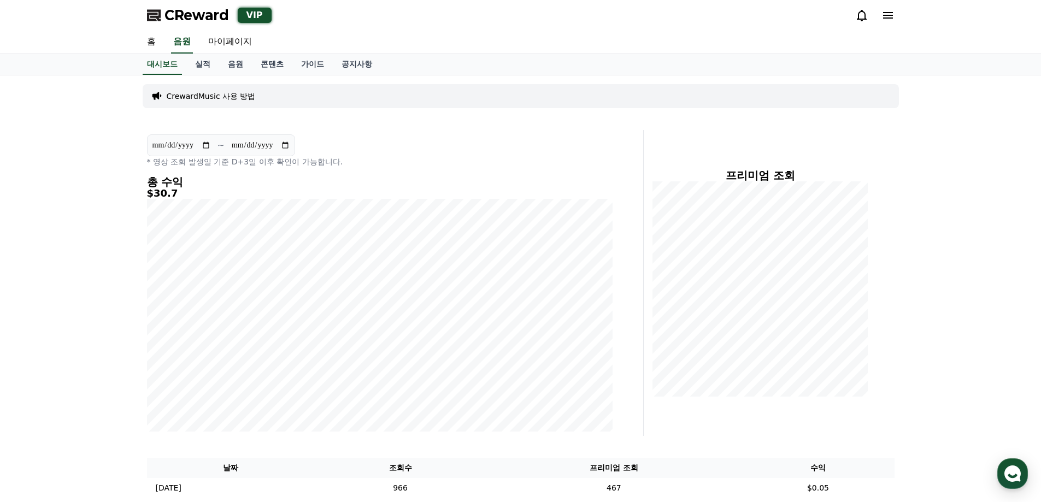 The image size is (1041, 502). Describe the element at coordinates (230, 42) in the screenshot. I see `a: 마이페이지` at that location.